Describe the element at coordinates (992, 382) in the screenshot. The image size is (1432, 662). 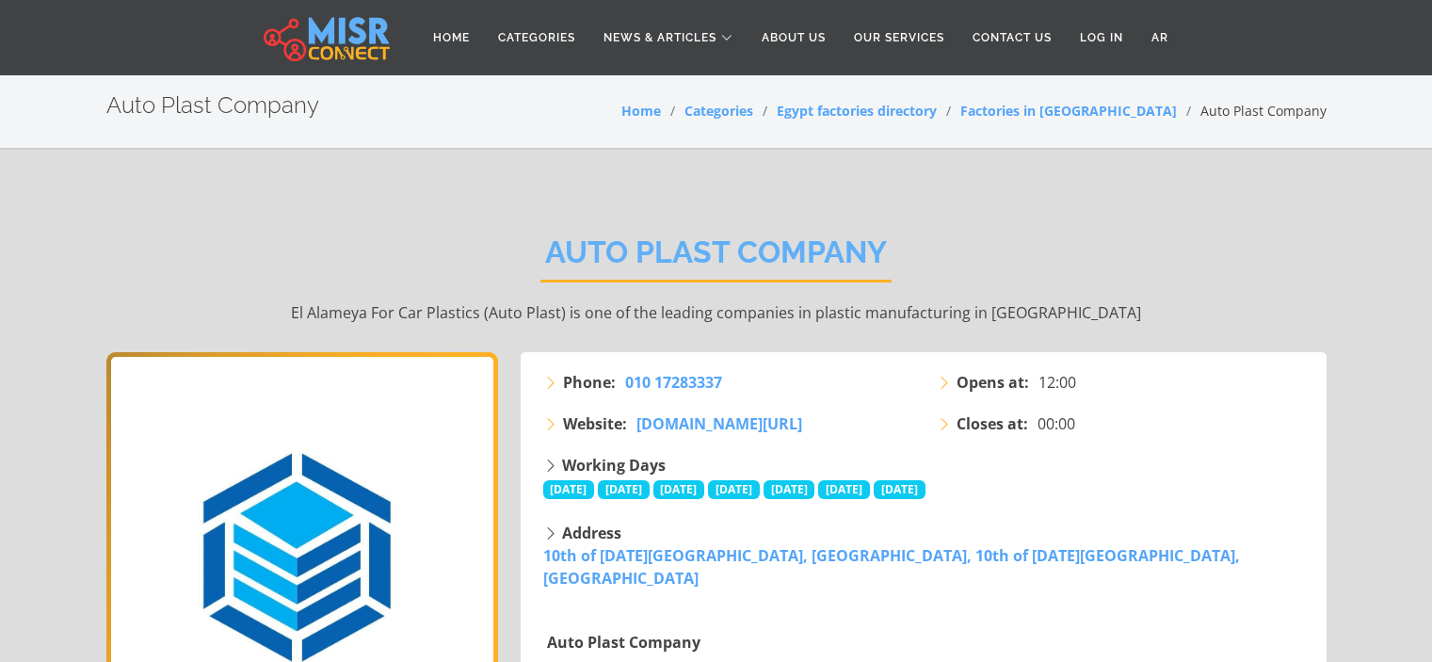
I see `strong: Opens at:` at that location.